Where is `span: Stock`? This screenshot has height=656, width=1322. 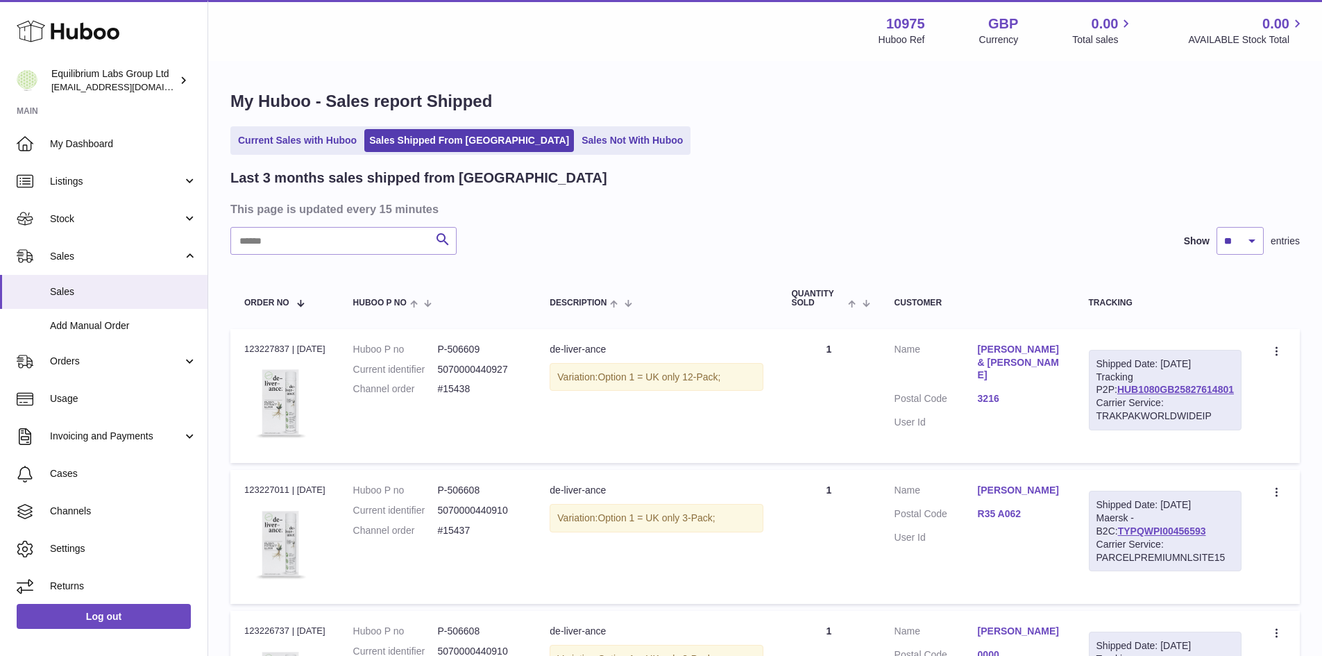 span: Stock is located at coordinates (116, 219).